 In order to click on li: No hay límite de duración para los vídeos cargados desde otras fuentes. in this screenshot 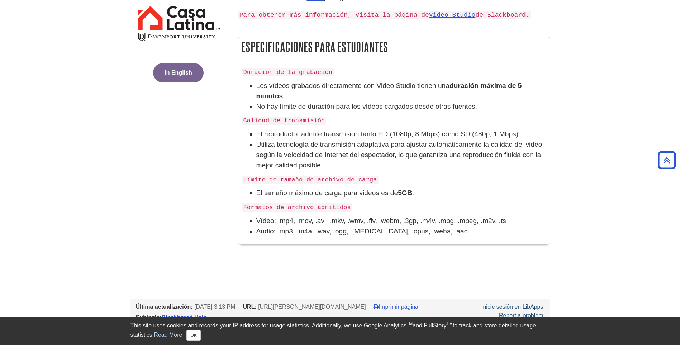, I will do `click(401, 107)`.